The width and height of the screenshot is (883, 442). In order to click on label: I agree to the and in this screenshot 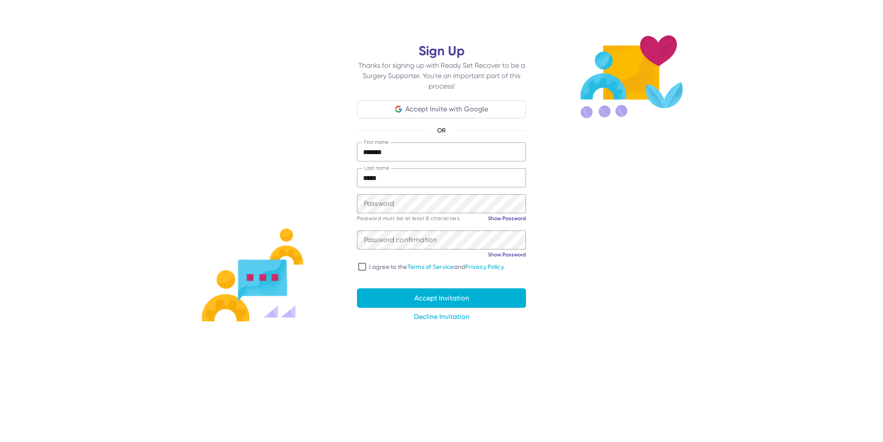, I will do `click(435, 266)`.